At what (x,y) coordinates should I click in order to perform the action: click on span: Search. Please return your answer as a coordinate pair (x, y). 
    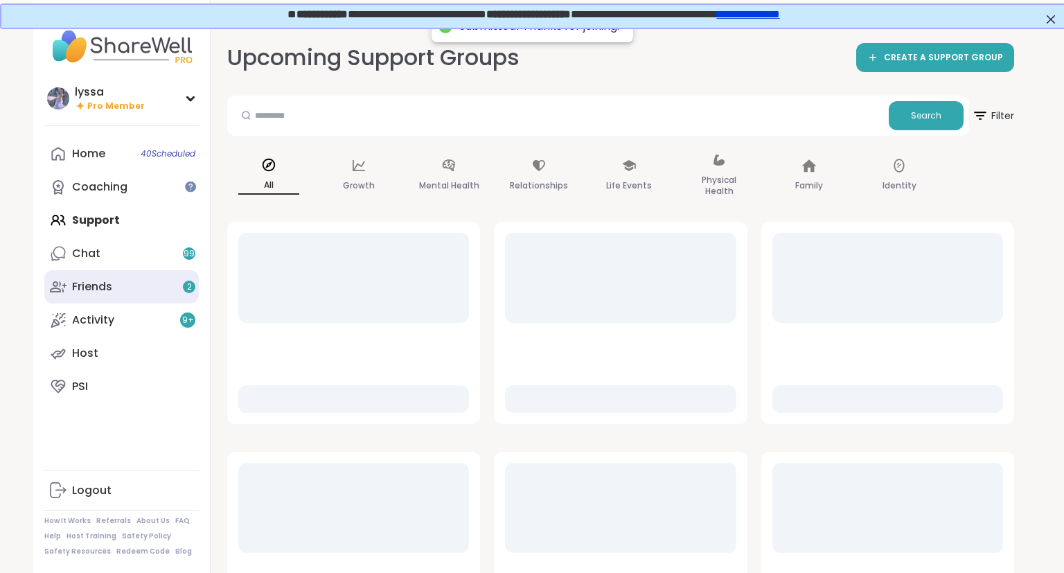
    Looking at the image, I should click on (926, 116).